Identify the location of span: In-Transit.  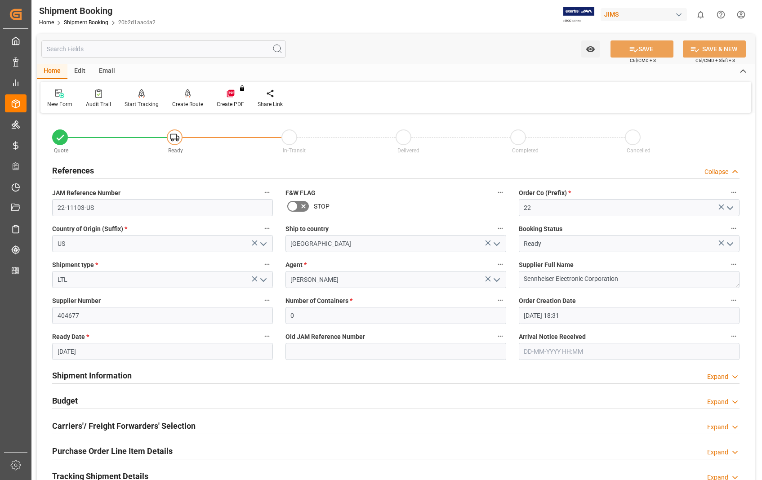
(294, 151).